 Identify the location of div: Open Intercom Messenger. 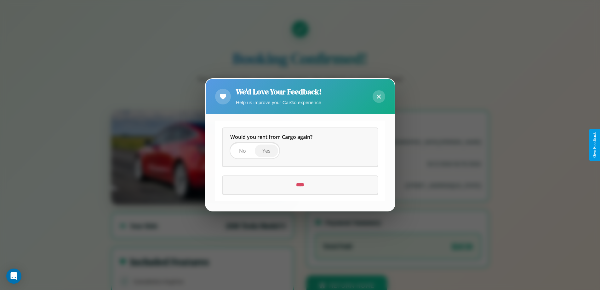
(14, 276).